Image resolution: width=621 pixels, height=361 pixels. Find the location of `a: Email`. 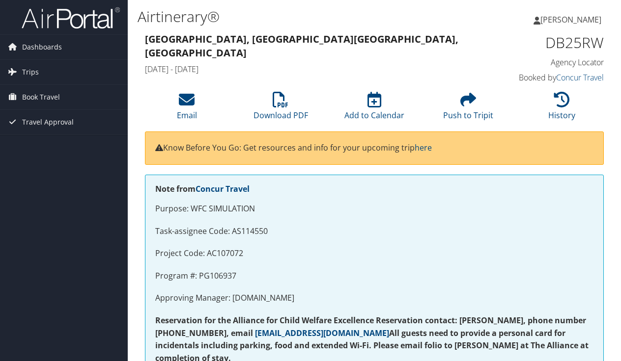

a: Email is located at coordinates (187, 109).